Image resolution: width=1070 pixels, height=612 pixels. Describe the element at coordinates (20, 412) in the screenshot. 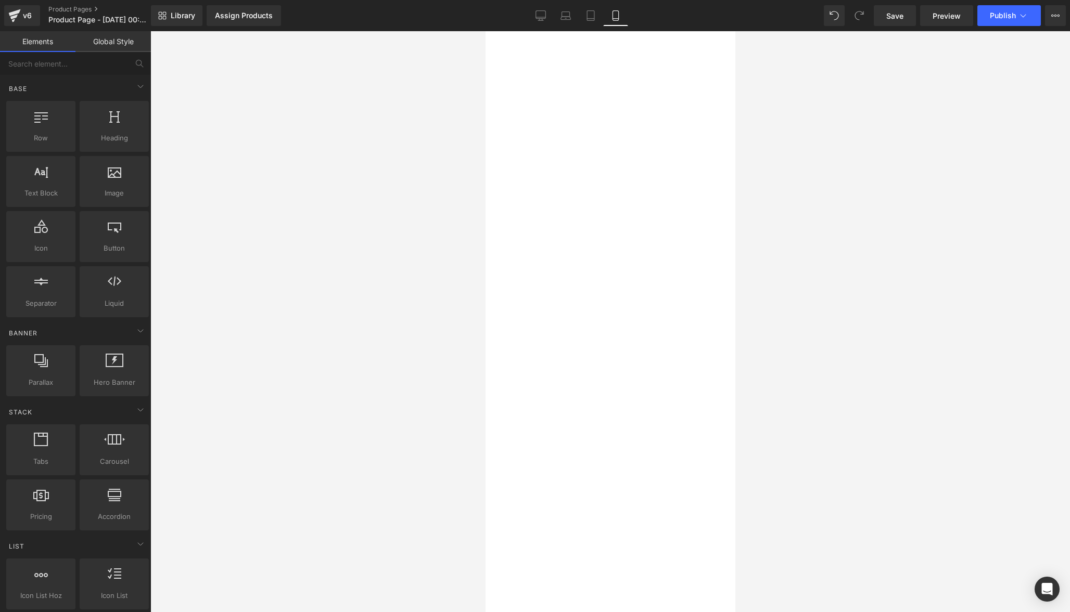

I see `span: Stack` at that location.